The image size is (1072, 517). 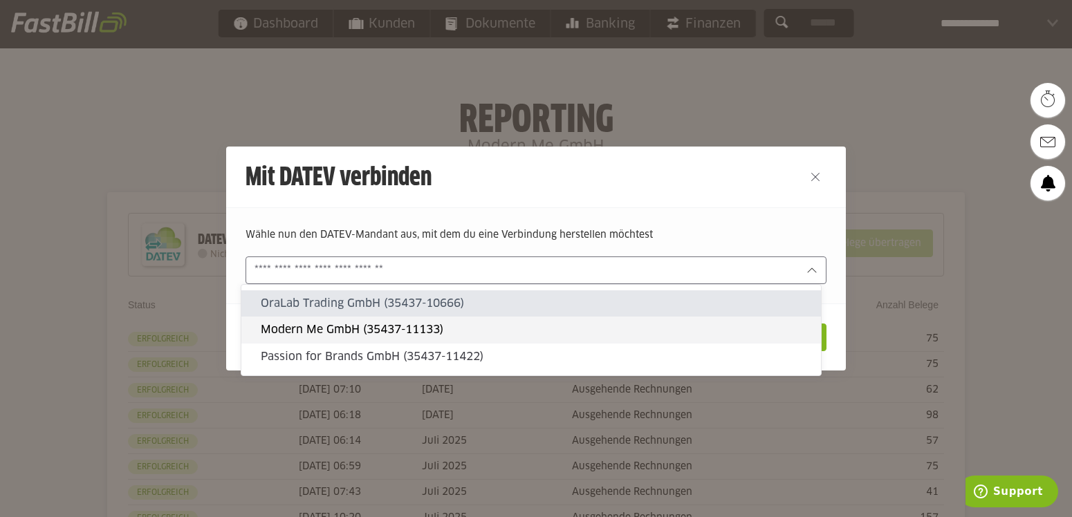 I want to click on span: Support, so click(x=53, y=16).